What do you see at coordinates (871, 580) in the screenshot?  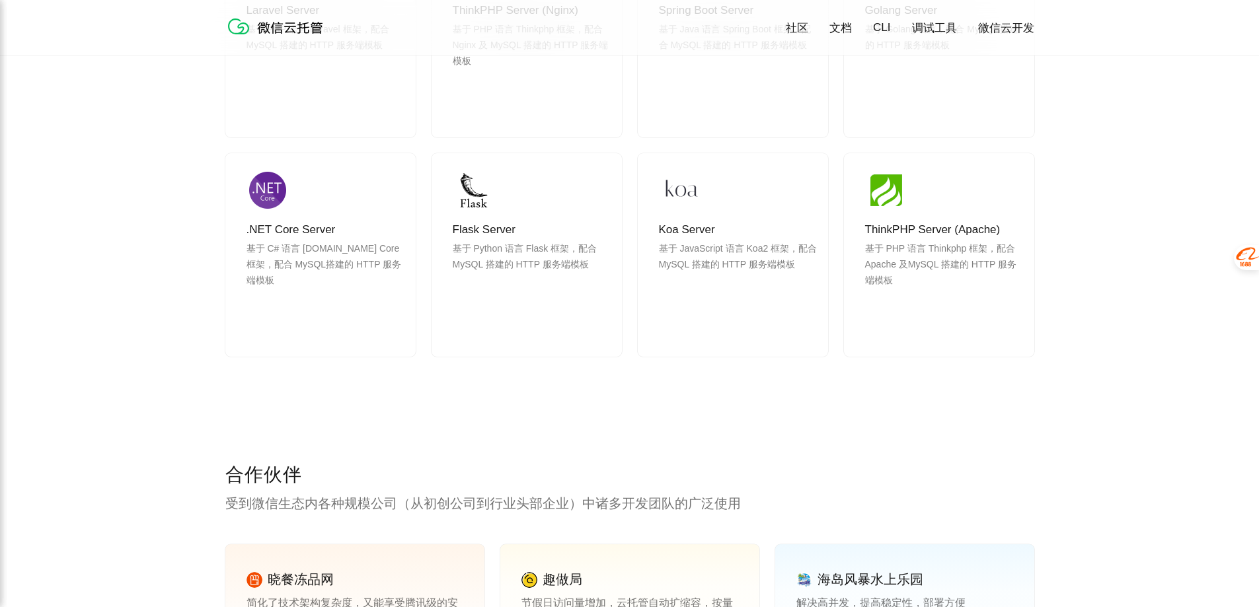 I see `p: 海岛风暴水上乐园` at bounding box center [871, 580].